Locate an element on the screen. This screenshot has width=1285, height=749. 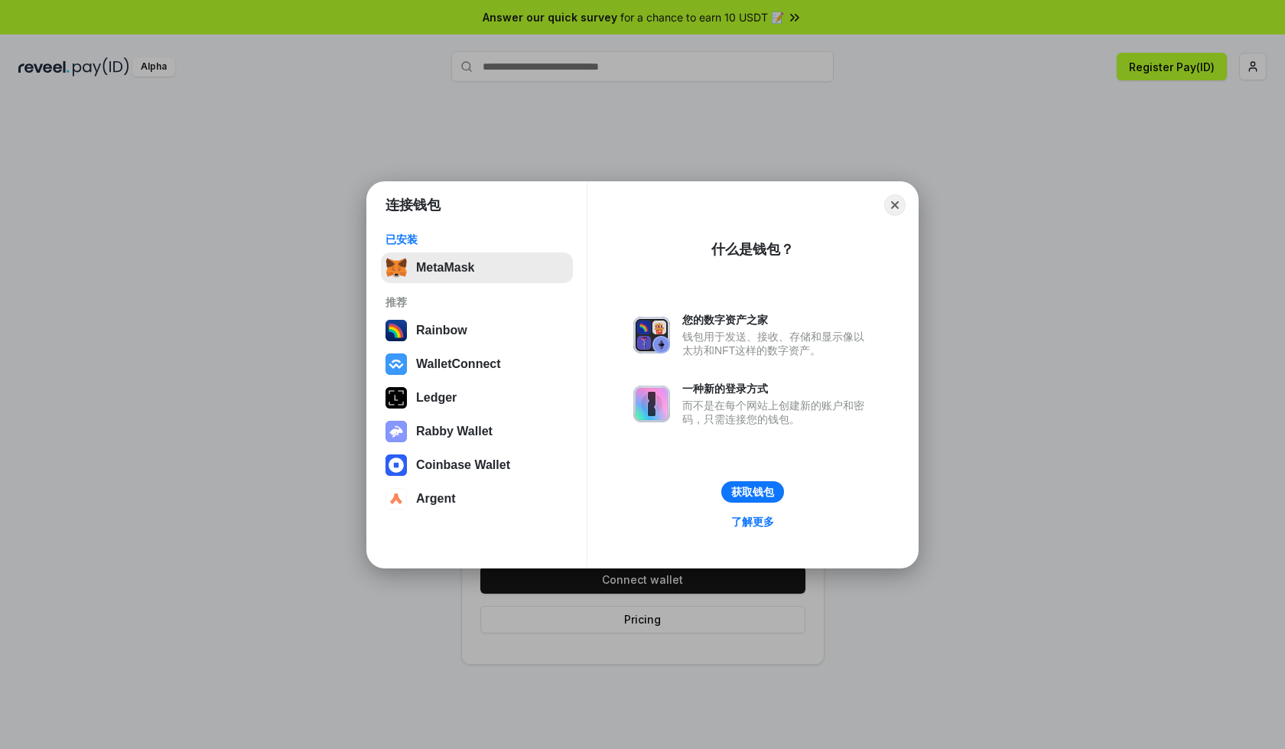
button: Coinbase Wallet is located at coordinates (477, 465).